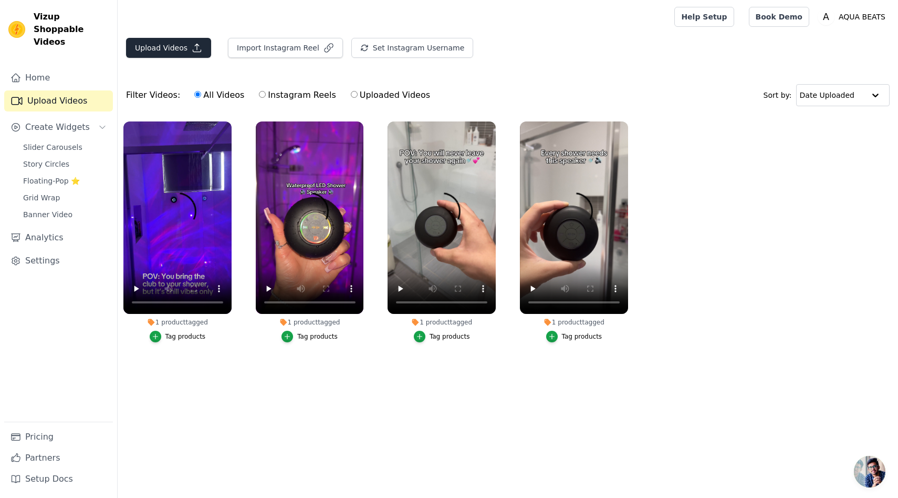 Image resolution: width=898 pixels, height=498 pixels. I want to click on span: Slider Carousels, so click(53, 147).